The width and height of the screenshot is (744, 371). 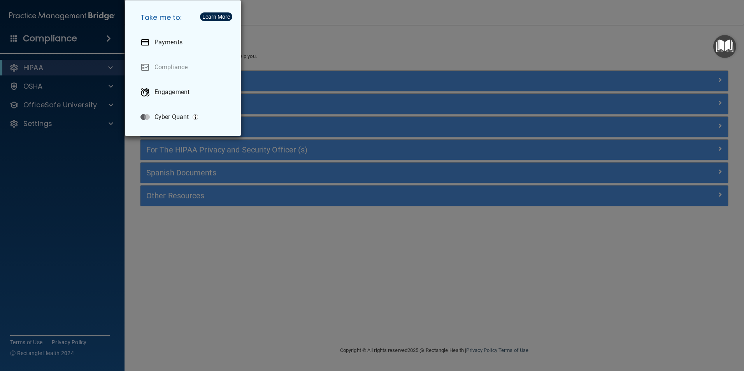 What do you see at coordinates (216, 17) in the screenshot?
I see `div: Learn More` at bounding box center [216, 17].